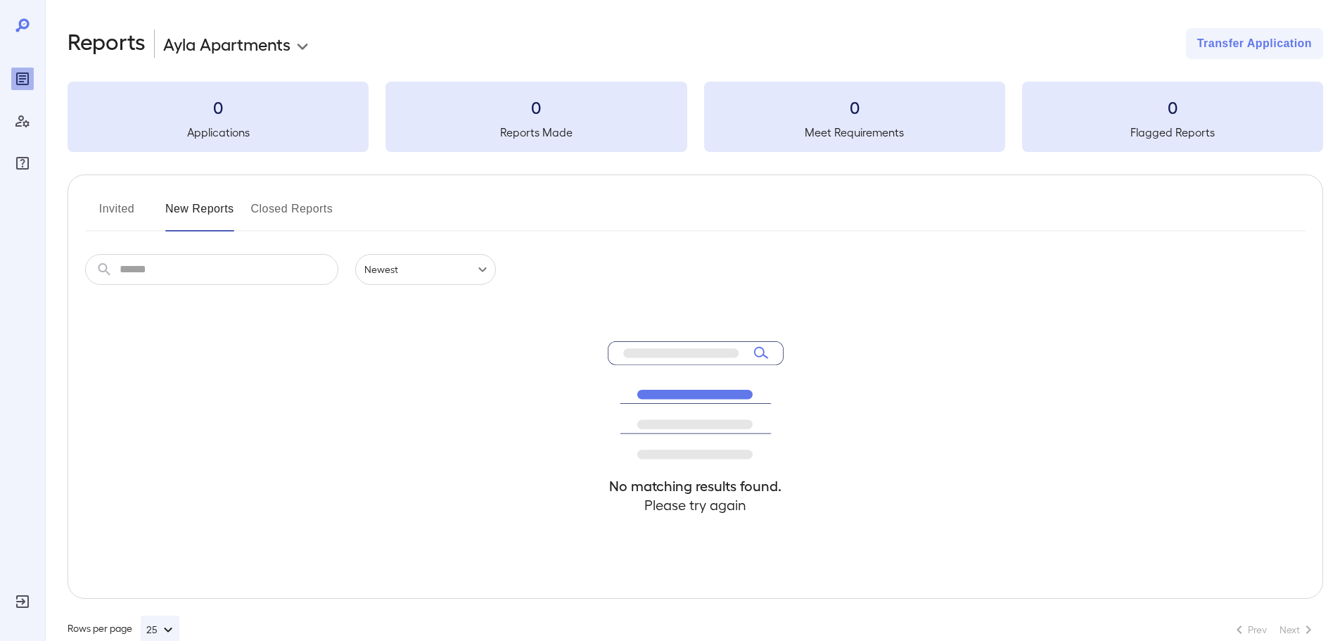 This screenshot has width=1340, height=641. What do you see at coordinates (23, 163) in the screenshot?
I see `div: FAQ` at bounding box center [23, 163].